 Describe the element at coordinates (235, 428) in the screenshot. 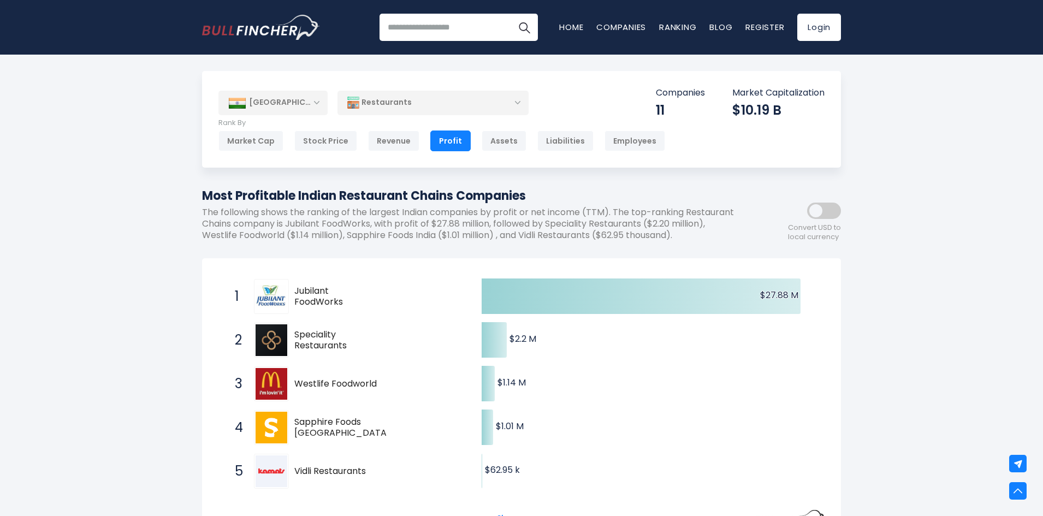

I see `span: 4` at that location.